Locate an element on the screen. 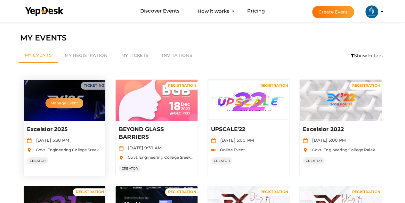 The width and height of the screenshot is (405, 203). p: Excelsior 2022 is located at coordinates (340, 129).